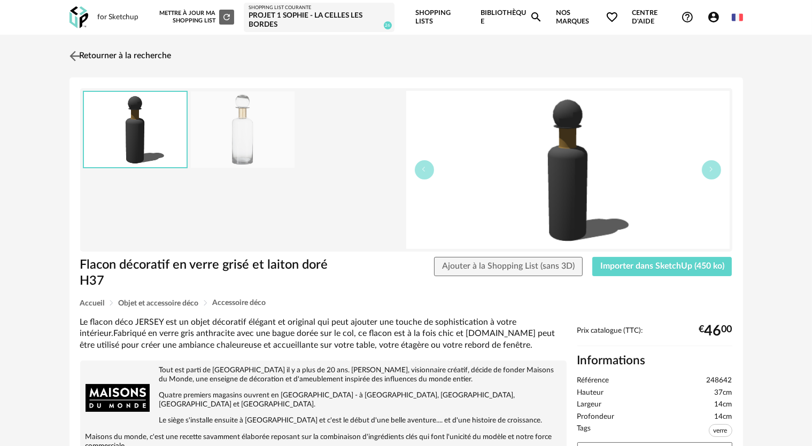 Image resolution: width=812 pixels, height=446 pixels. I want to click on span: Profondeur, so click(596, 417).